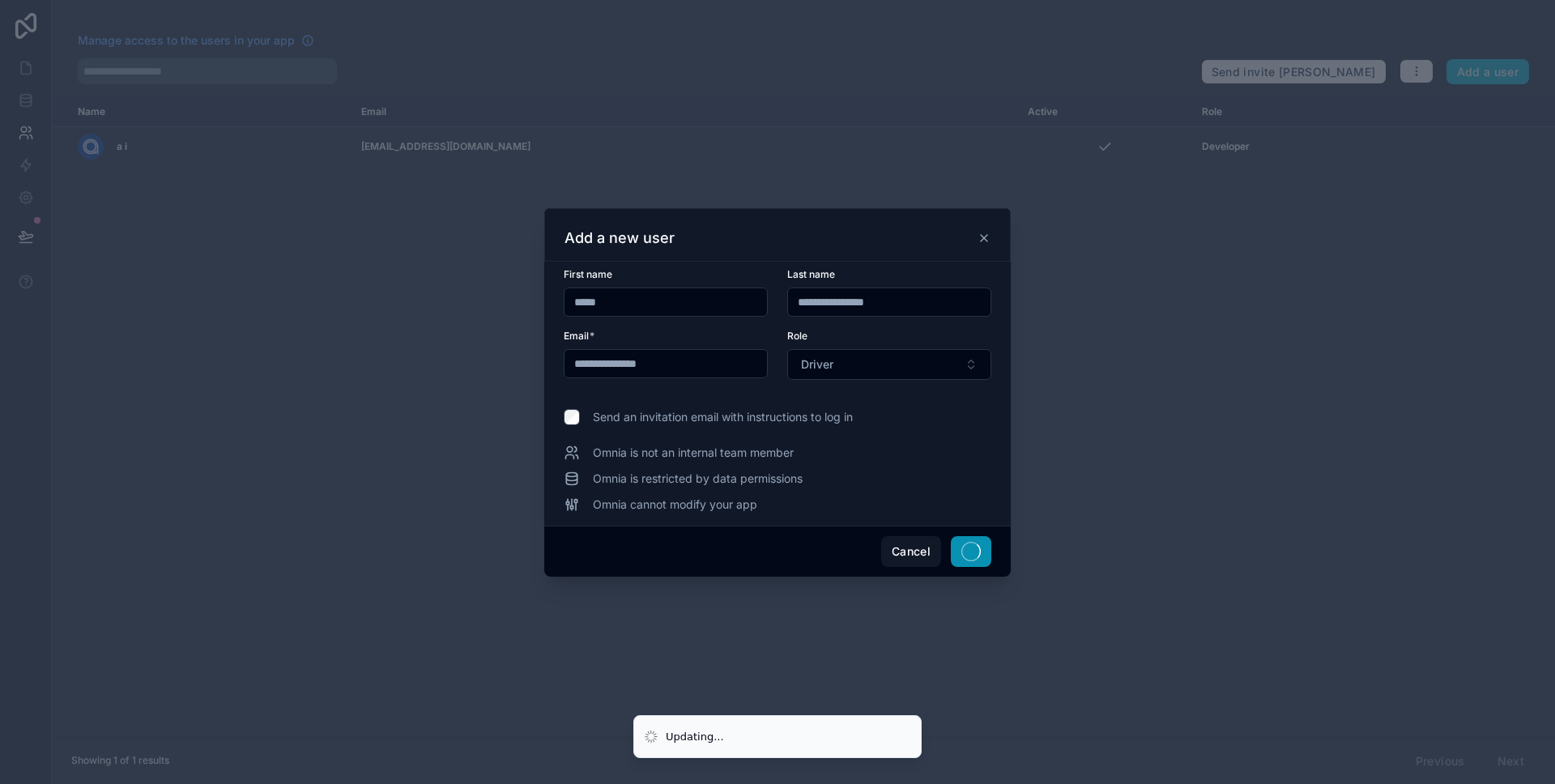 This screenshot has height=784, width=1555. I want to click on button: Select Button, so click(890, 364).